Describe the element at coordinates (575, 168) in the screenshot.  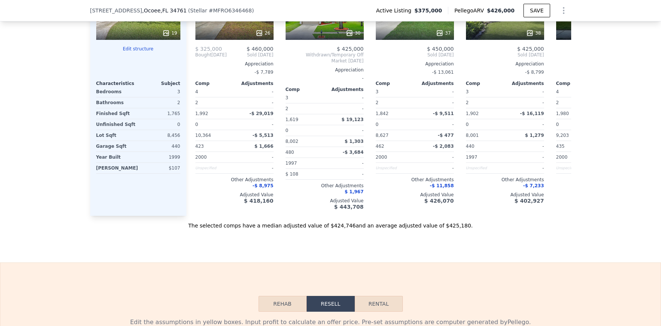
I see `div: Unspecified` at that location.